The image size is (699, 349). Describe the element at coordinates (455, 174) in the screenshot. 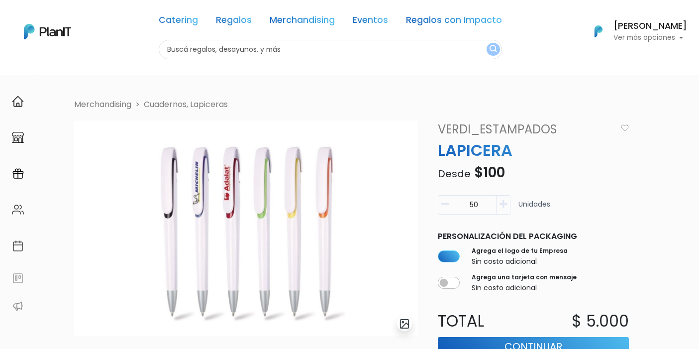

I see `span: Desde` at that location.